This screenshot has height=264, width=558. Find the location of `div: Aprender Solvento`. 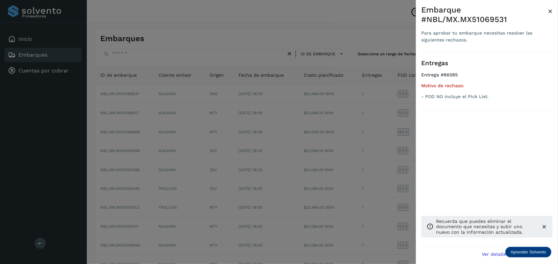

div: Aprender Solvento is located at coordinates (528, 252).